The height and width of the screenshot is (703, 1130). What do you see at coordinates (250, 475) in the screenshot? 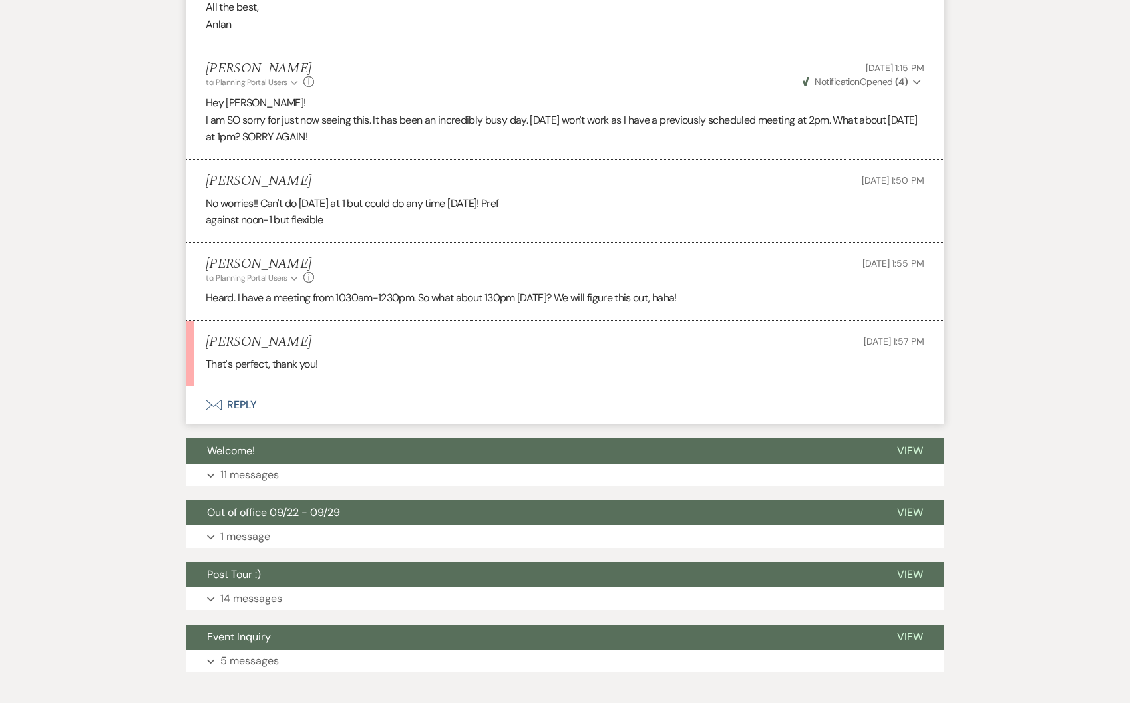
I see `p: 11 messages` at bounding box center [250, 475].